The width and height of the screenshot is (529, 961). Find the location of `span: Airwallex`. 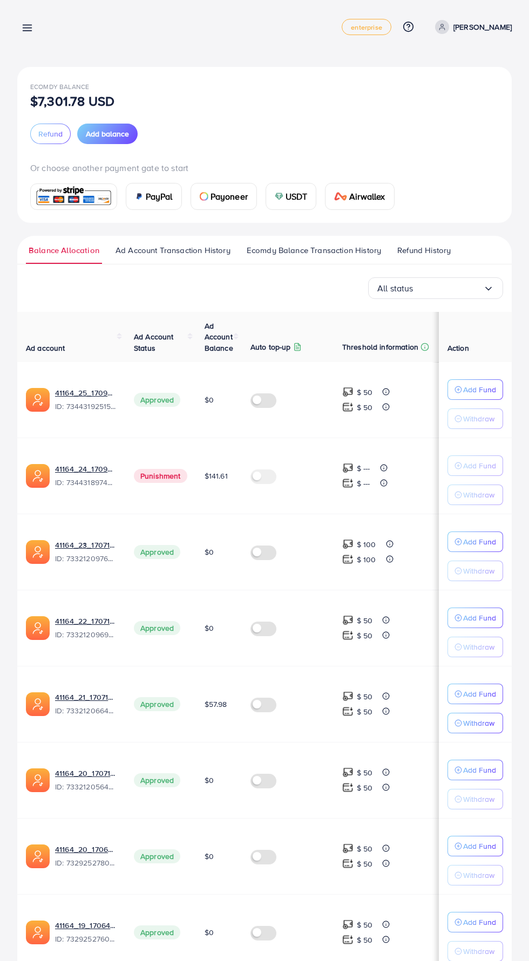

span: Airwallex is located at coordinates (367, 196).